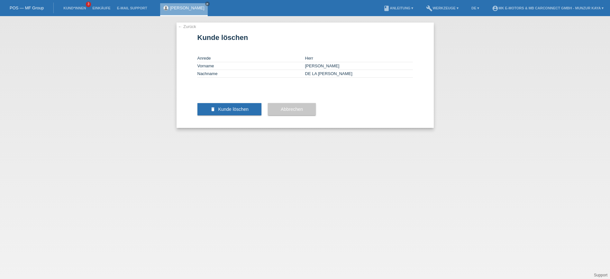 This screenshot has height=279, width=610. Describe the element at coordinates (230, 109) in the screenshot. I see `button: delete Kunde löschen` at that location.